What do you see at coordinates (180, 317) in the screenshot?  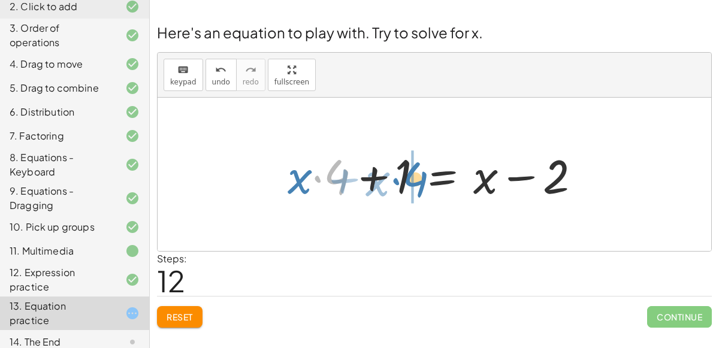 I see `span: Reset` at bounding box center [180, 317].